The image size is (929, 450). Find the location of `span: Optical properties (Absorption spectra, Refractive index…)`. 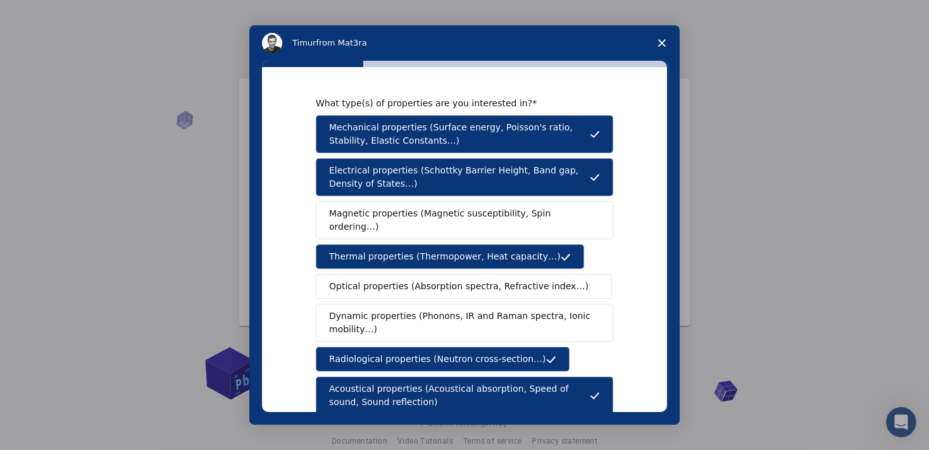

span: Optical properties (Absorption spectra, Refractive index…) is located at coordinates (459, 286).